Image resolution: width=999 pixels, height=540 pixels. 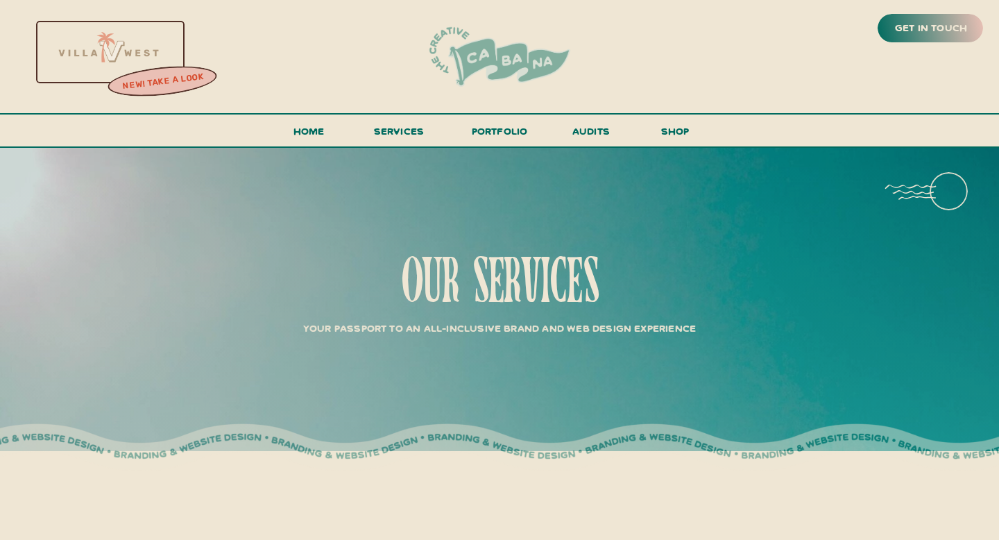 I want to click on h3: audits, so click(x=591, y=134).